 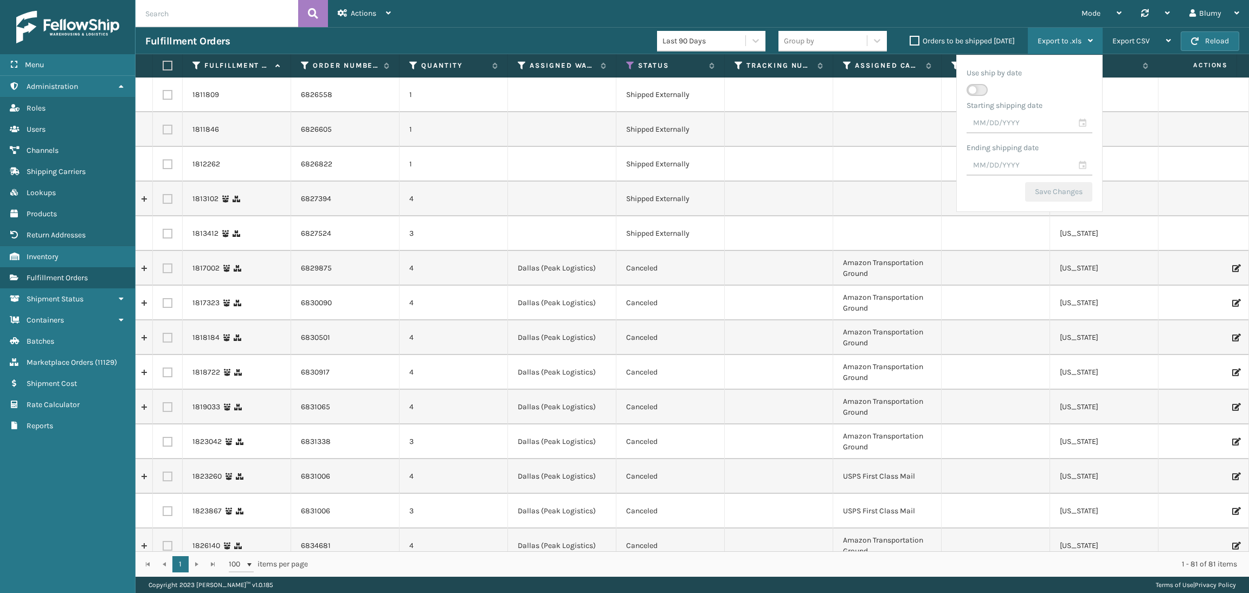 What do you see at coordinates (1215, 585) in the screenshot?
I see `a: Privacy Policy` at bounding box center [1215, 585].